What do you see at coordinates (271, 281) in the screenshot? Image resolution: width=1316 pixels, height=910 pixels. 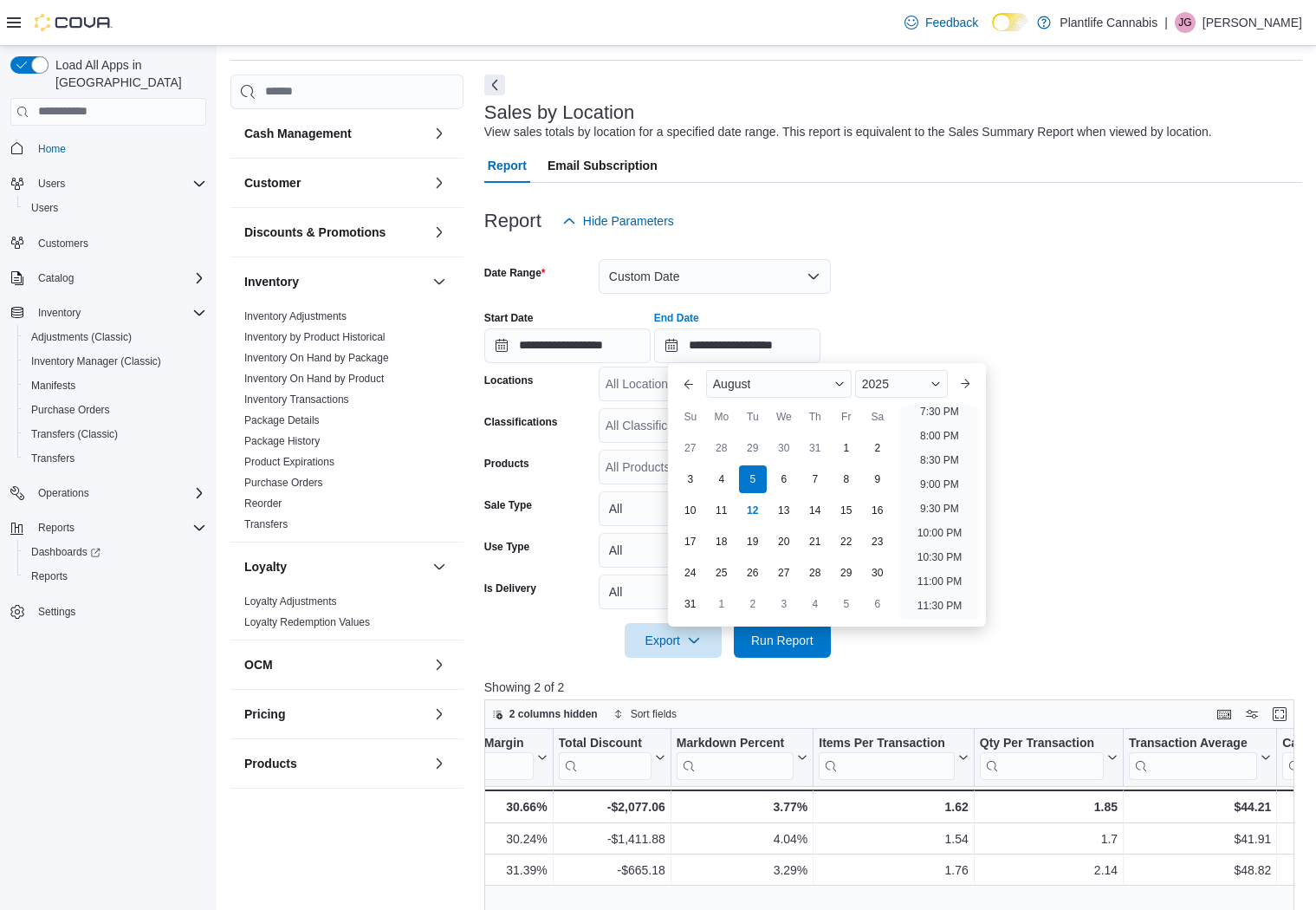 I see `h3: Inventory` at bounding box center [271, 281].